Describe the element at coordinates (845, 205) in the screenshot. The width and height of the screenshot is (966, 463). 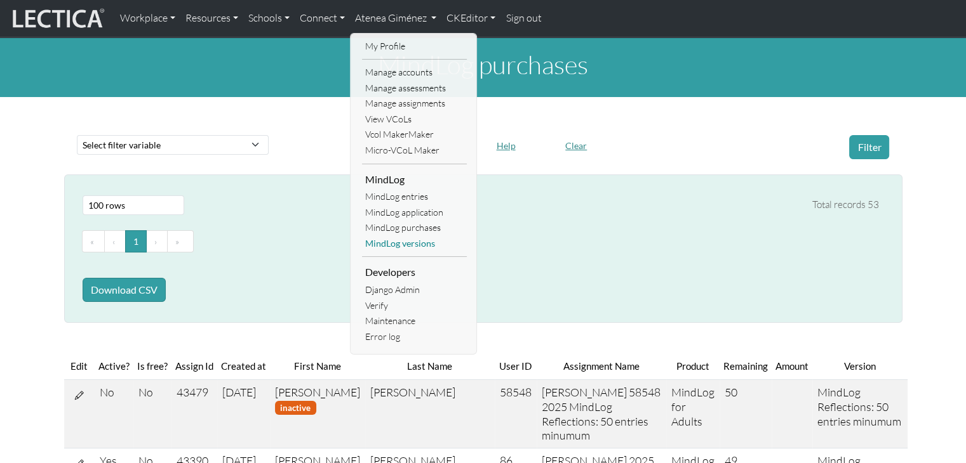
I see `div: Total records 53` at that location.